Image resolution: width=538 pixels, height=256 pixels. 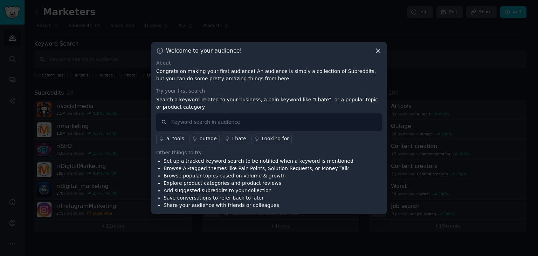 I want to click on a: outage, so click(x=205, y=139).